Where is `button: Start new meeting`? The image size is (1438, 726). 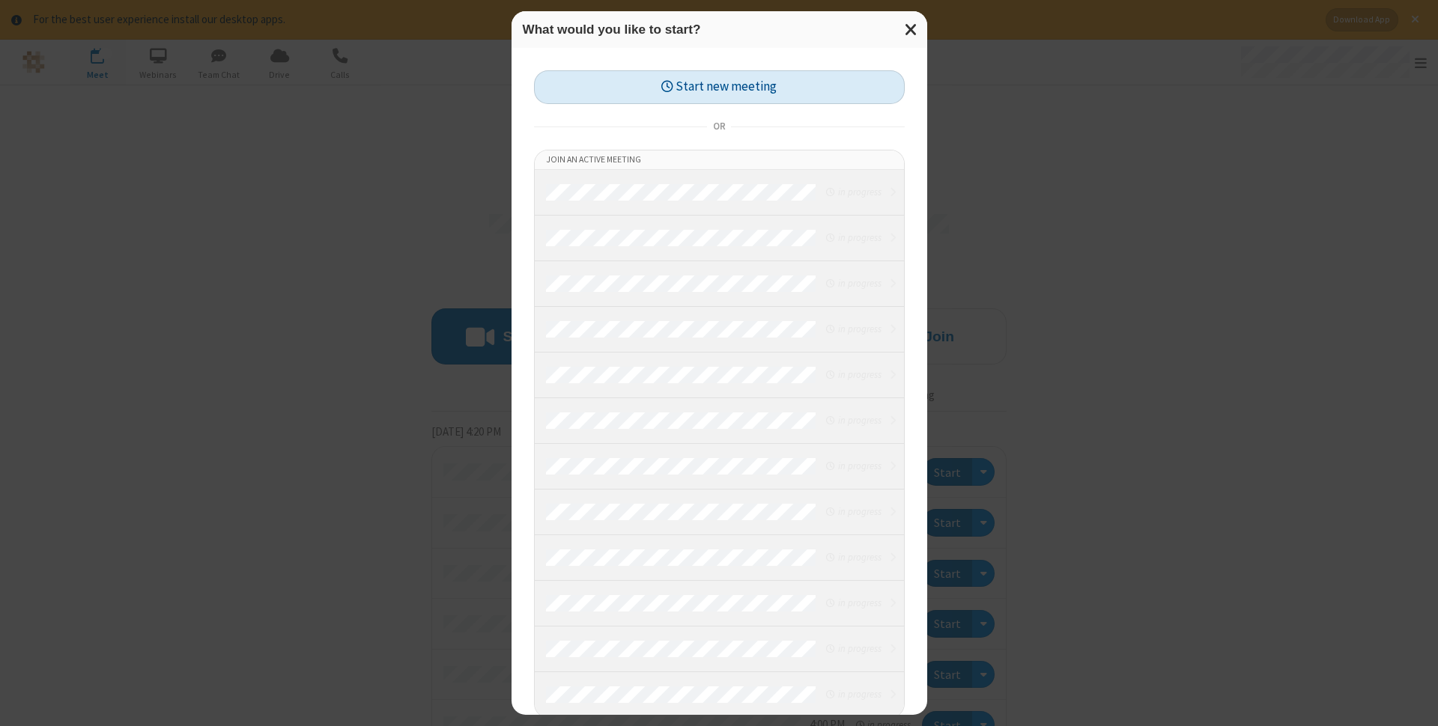
button: Start new meeting is located at coordinates (719, 87).